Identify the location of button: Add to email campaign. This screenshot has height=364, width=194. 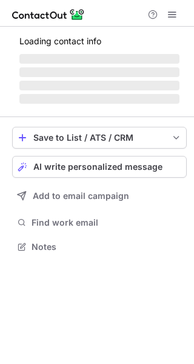
(100, 196).